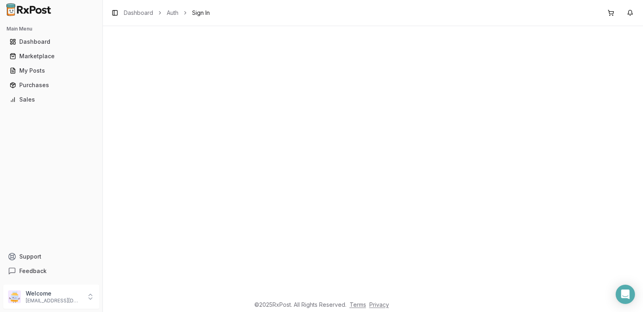  I want to click on span: Sign In, so click(201, 13).